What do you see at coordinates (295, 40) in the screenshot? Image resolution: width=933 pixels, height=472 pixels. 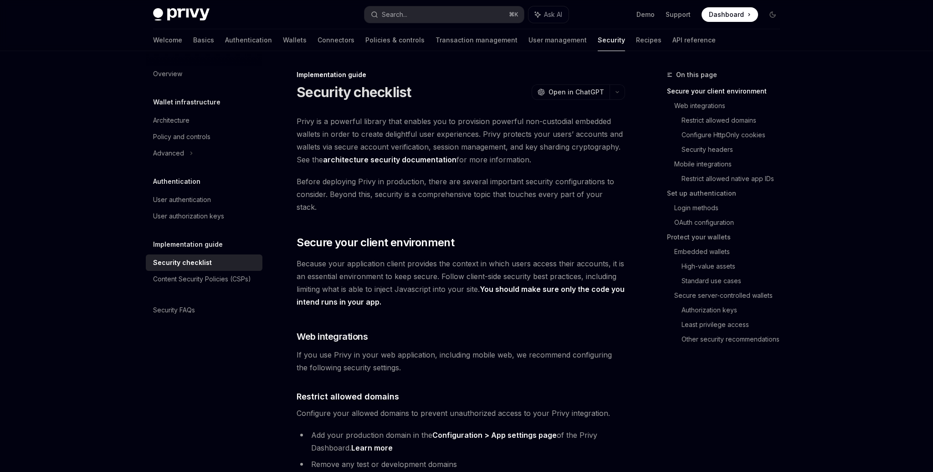 I see `a: Wallets` at bounding box center [295, 40].